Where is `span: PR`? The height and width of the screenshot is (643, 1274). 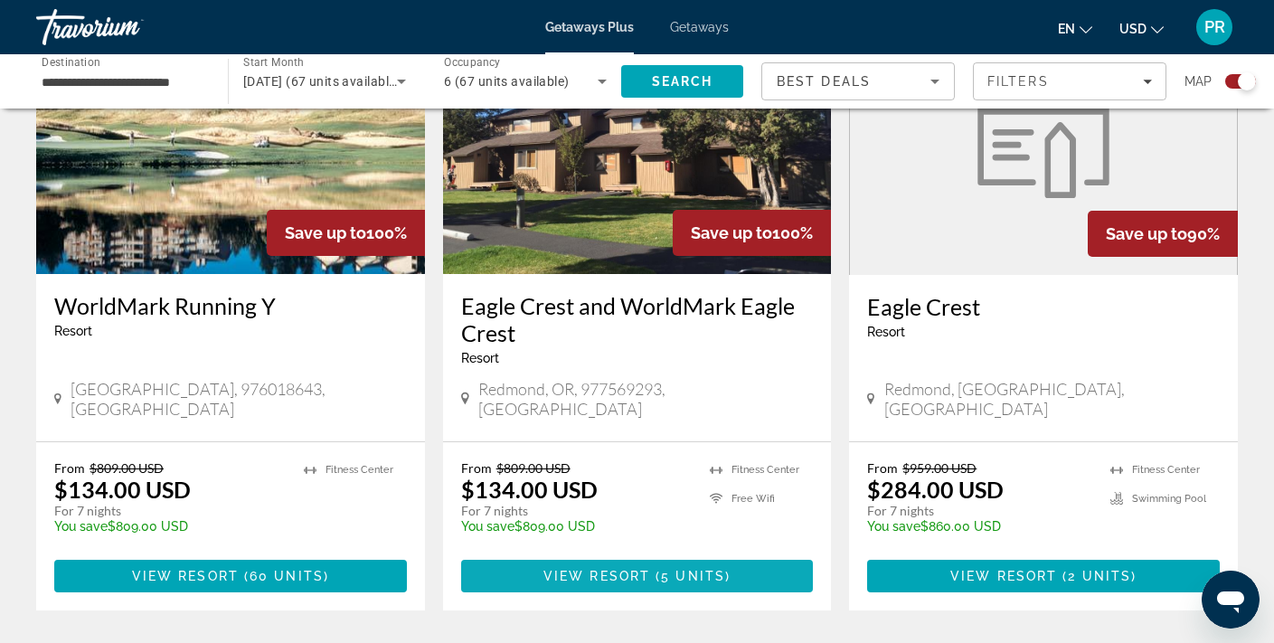
span: PR is located at coordinates (1215, 27).